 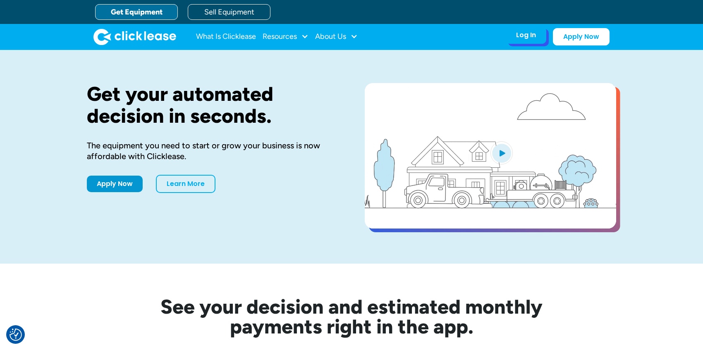 What do you see at coordinates (285, 37) in the screenshot?
I see `div: Resources` at bounding box center [285, 37].